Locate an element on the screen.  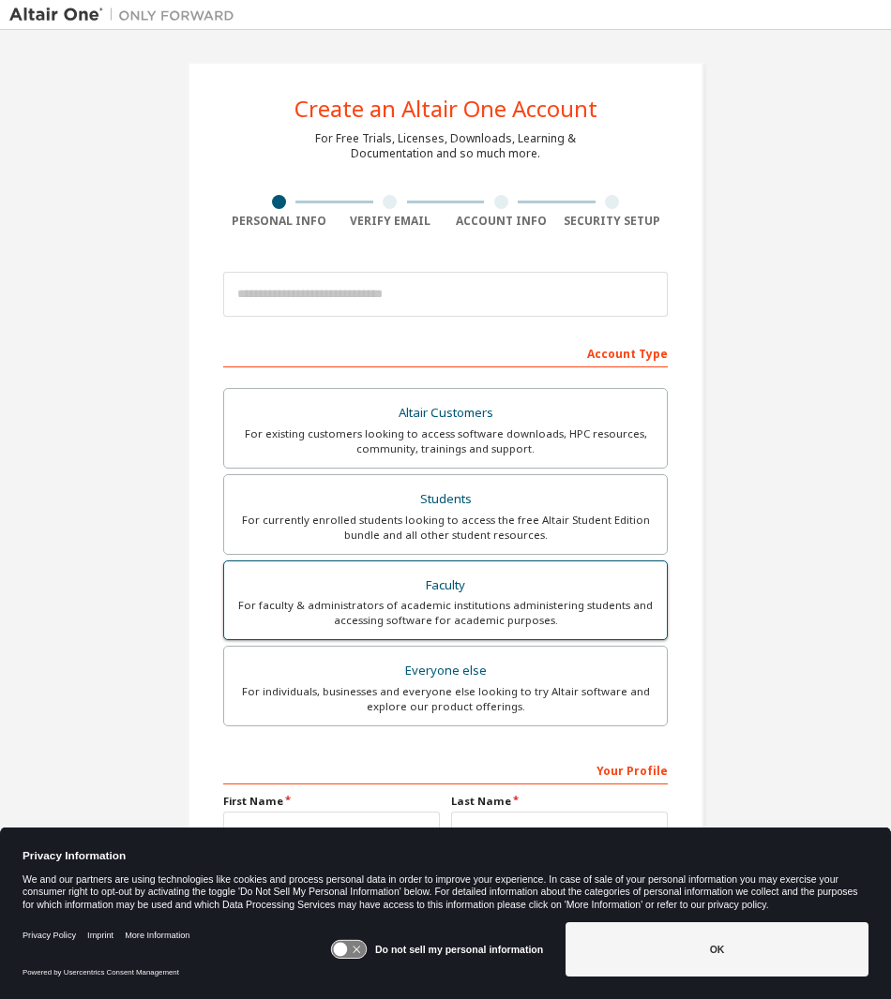
div: For currently enrolled students looking to access the free Altair Student Edition bundle and all ... is located at coordinates (445, 528).